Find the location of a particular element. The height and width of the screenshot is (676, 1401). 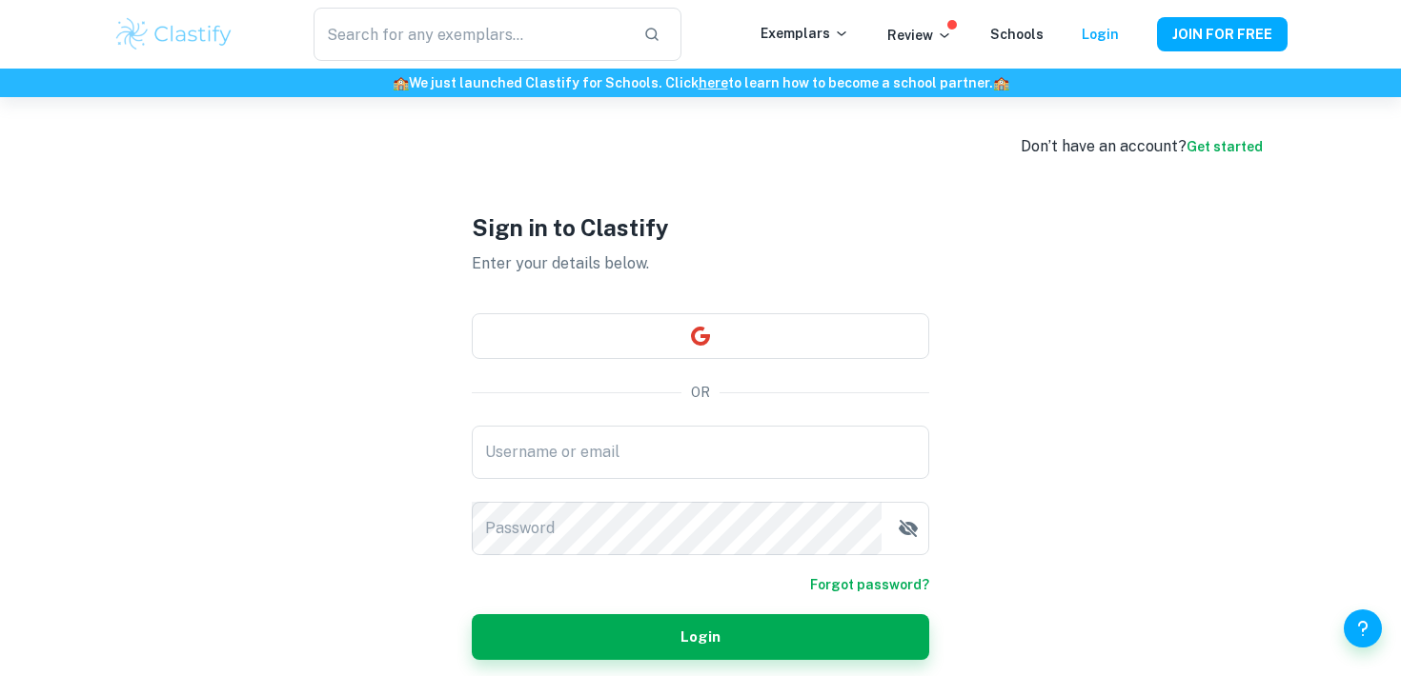

input: Search for any exemplars... is located at coordinates (471, 34).